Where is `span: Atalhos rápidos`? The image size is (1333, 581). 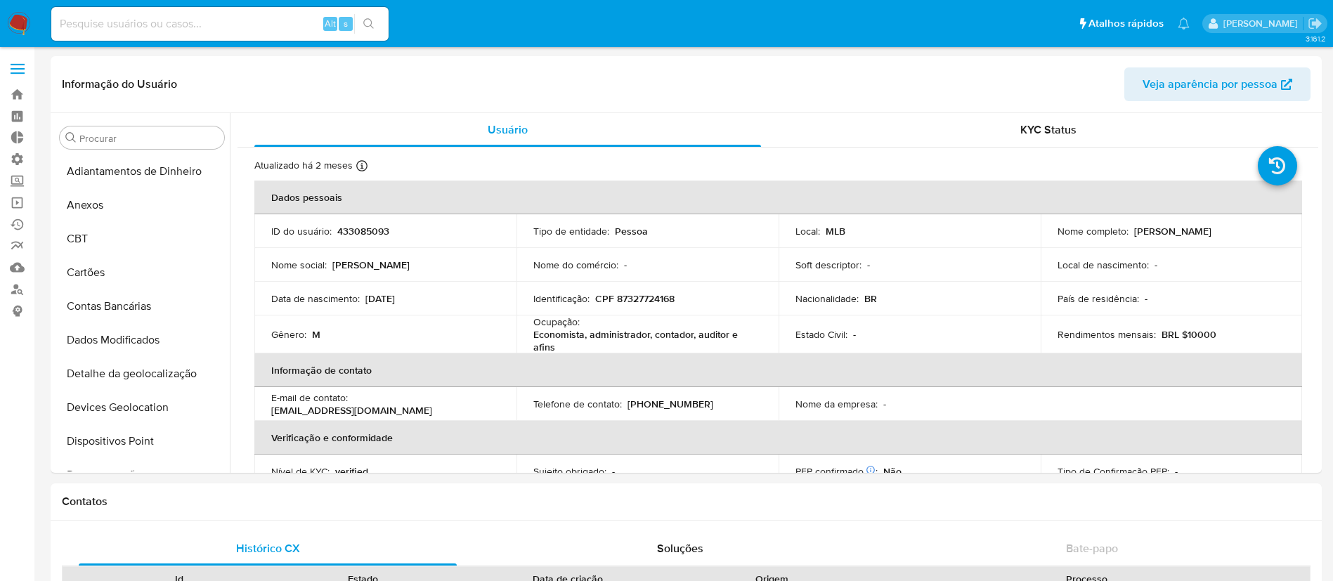 span: Atalhos rápidos is located at coordinates (1125, 23).